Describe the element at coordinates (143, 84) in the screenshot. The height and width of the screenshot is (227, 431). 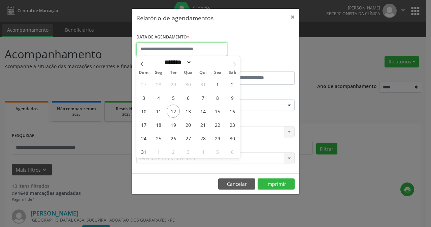
I see `span: Julho 27, 2025` at that location.